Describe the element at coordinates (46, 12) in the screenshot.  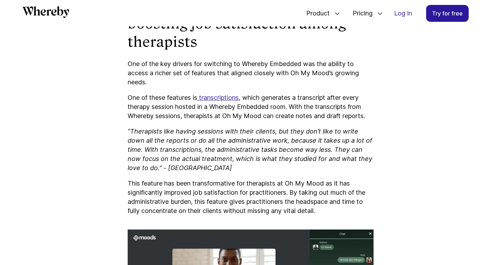
I see `svg: Whereby` at that location.